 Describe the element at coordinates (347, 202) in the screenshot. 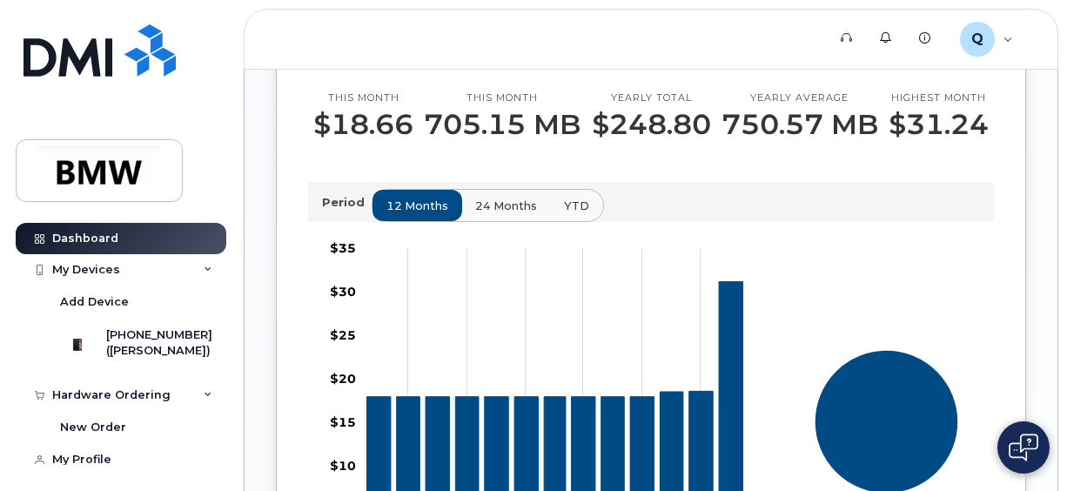

I see `p: Period` at that location.